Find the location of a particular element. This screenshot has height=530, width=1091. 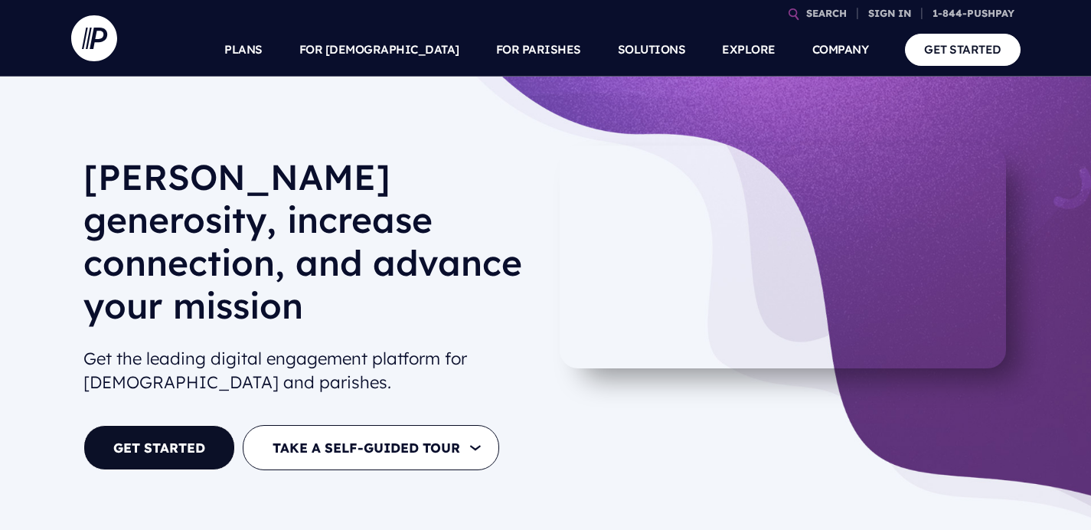

button: TAKE A SELF-GUIDED TOUR is located at coordinates (371, 447).